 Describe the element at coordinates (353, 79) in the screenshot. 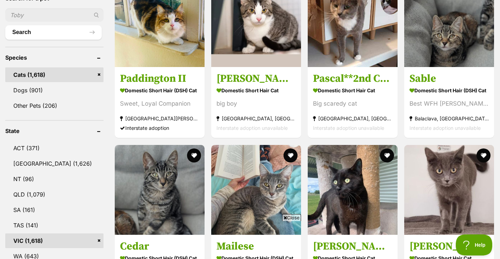

I see `h3: Pascal**2nd Chance Cat Rescue**` at that location.